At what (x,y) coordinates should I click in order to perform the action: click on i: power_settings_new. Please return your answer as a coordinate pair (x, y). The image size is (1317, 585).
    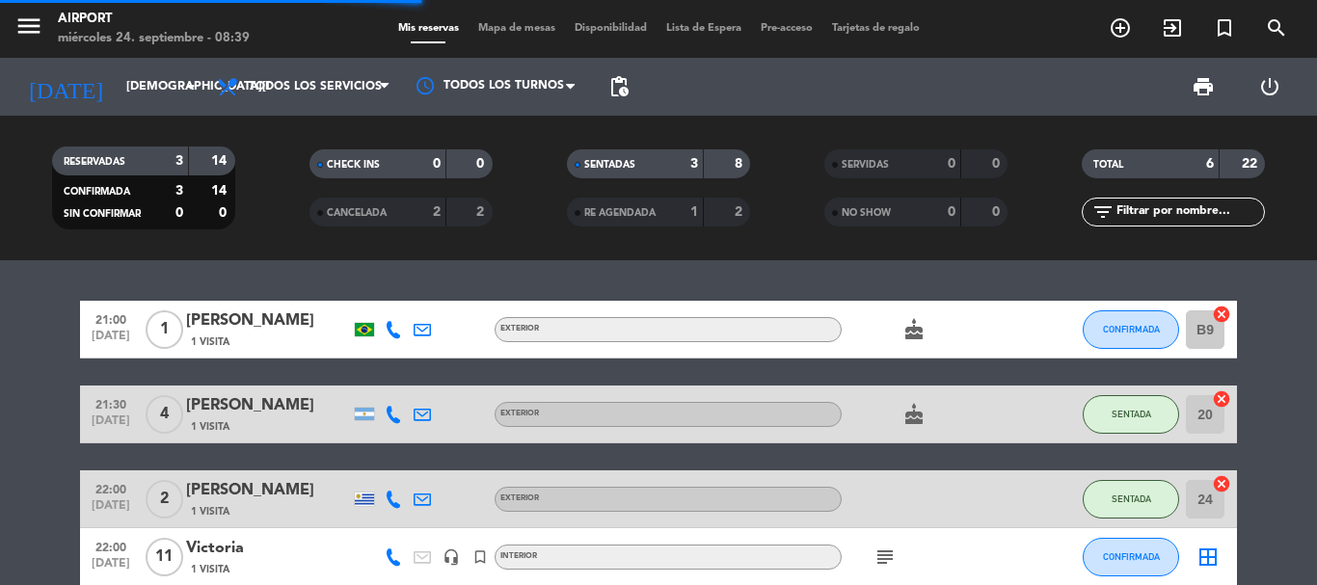
    Looking at the image, I should click on (1270, 87).